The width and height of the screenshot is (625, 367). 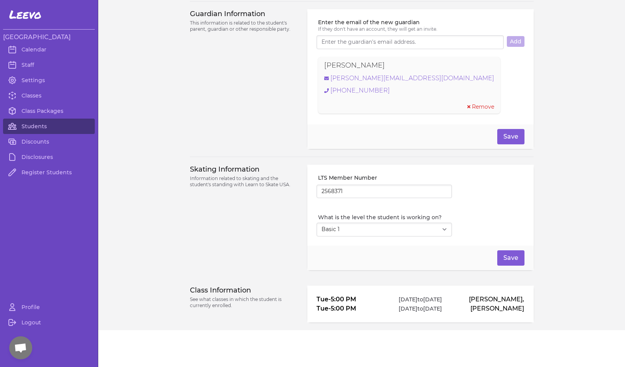 What do you see at coordinates (49, 80) in the screenshot?
I see `a: Settings` at bounding box center [49, 80].